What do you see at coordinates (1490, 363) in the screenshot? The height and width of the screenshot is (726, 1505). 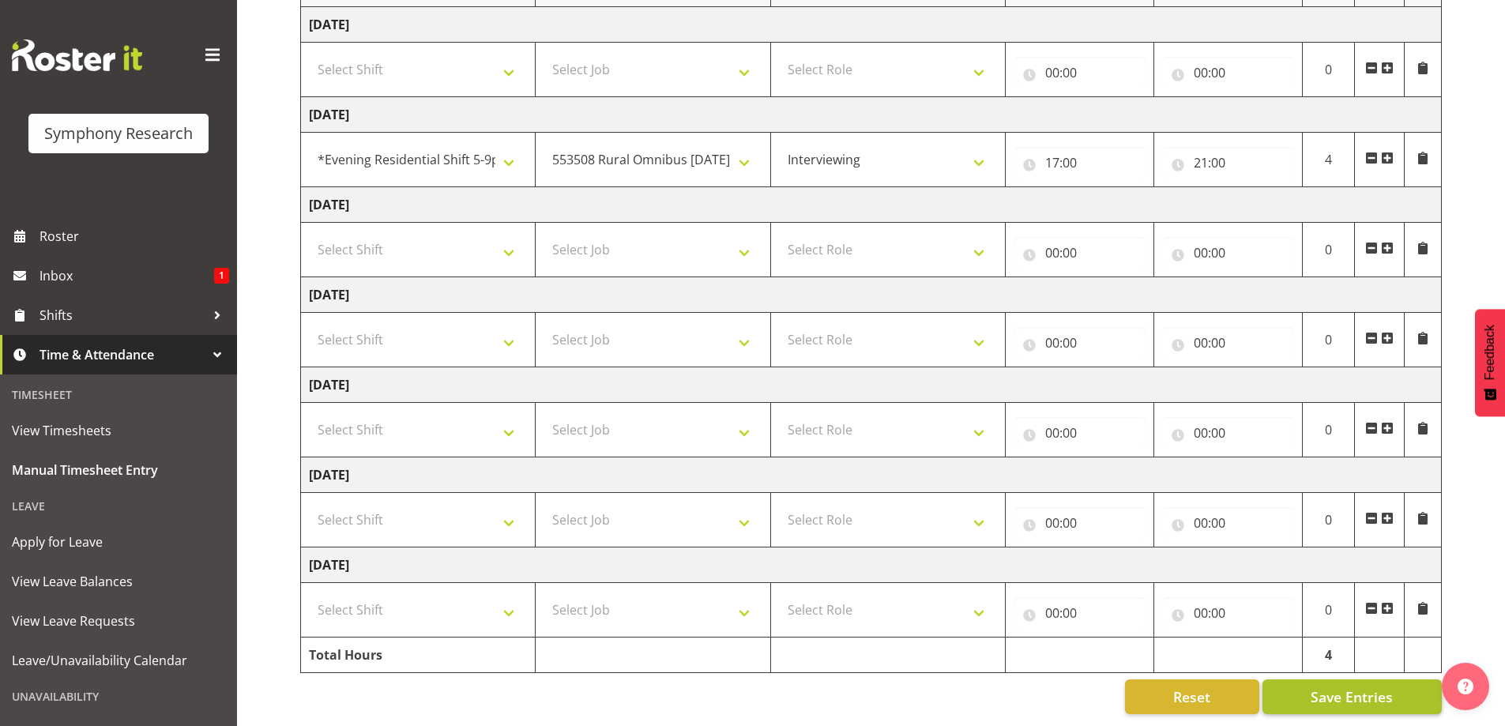 I see `button: Feedback - Show survey` at bounding box center [1490, 363].